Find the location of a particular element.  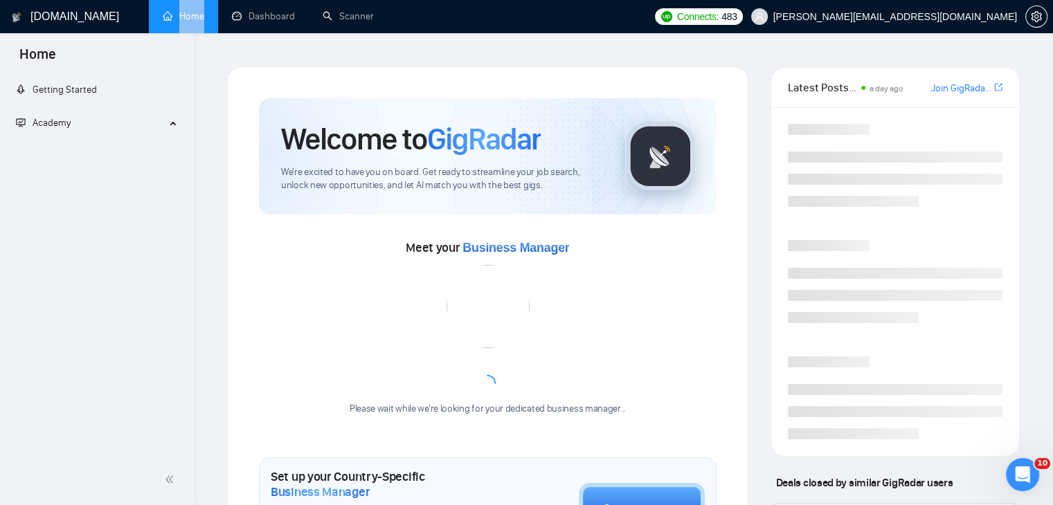

span: Deals closed by similar GigRadar users is located at coordinates (864, 482).